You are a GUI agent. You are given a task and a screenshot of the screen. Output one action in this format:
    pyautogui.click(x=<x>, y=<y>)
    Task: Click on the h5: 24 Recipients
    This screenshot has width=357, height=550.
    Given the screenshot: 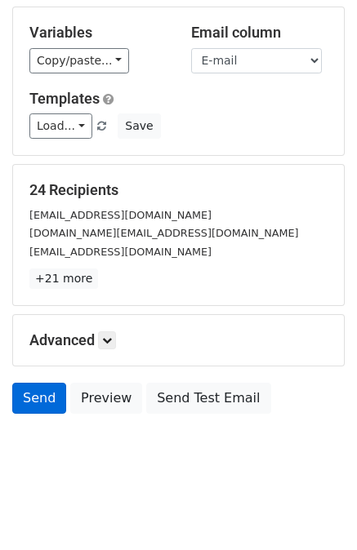 What is the action you would take?
    pyautogui.click(x=178, y=190)
    